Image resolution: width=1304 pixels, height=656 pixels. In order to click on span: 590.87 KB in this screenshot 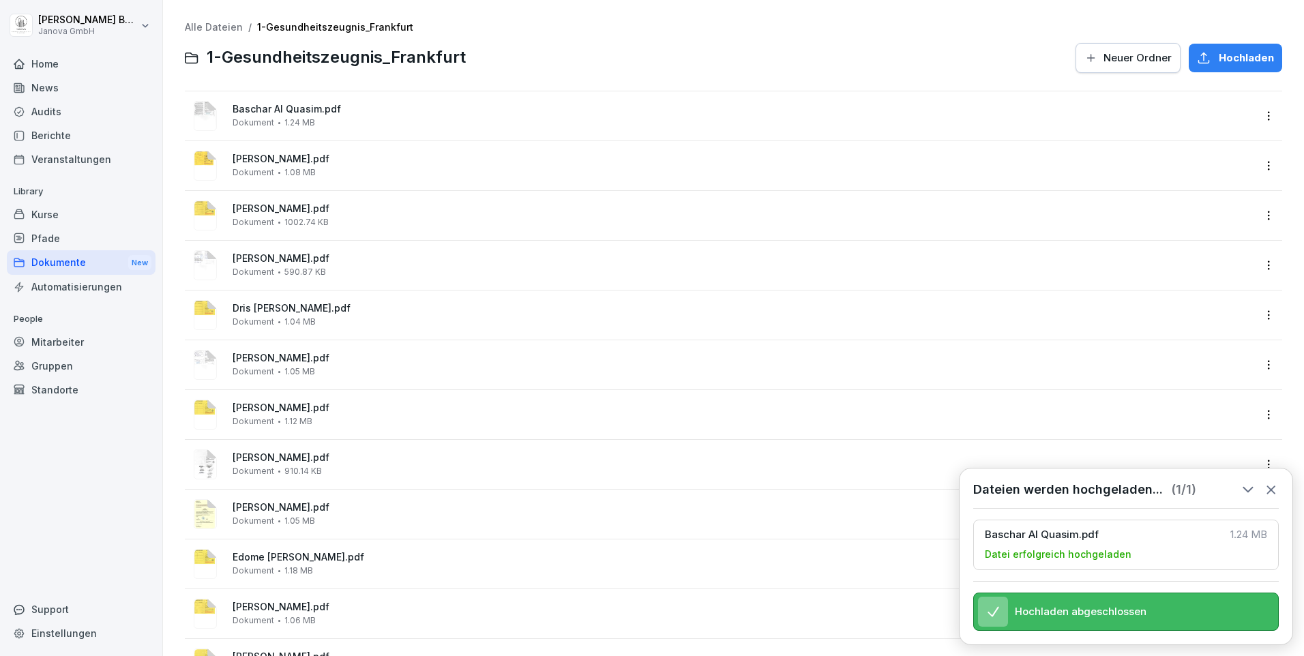, I will do `click(305, 272)`.